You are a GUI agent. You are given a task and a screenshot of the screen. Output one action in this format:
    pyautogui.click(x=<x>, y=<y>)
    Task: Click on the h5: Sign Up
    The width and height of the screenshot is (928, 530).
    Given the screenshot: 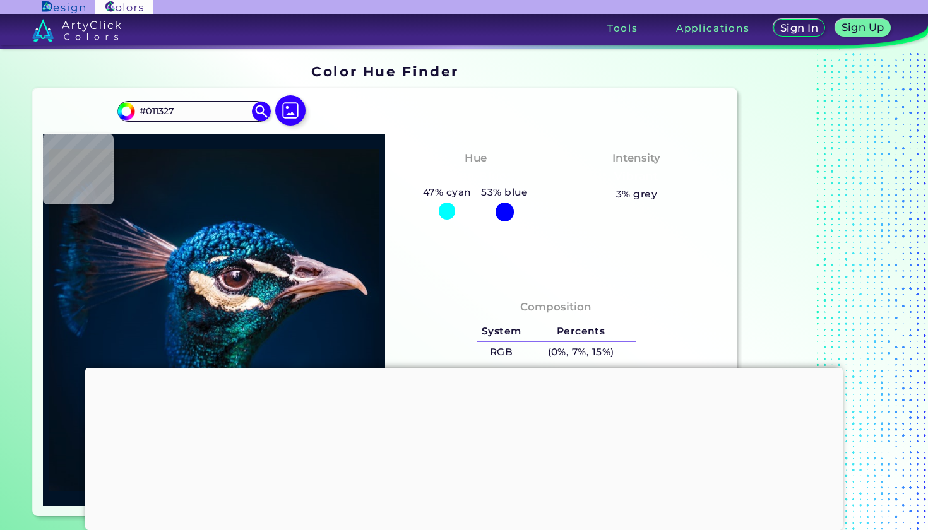 What is the action you would take?
    pyautogui.click(x=863, y=28)
    